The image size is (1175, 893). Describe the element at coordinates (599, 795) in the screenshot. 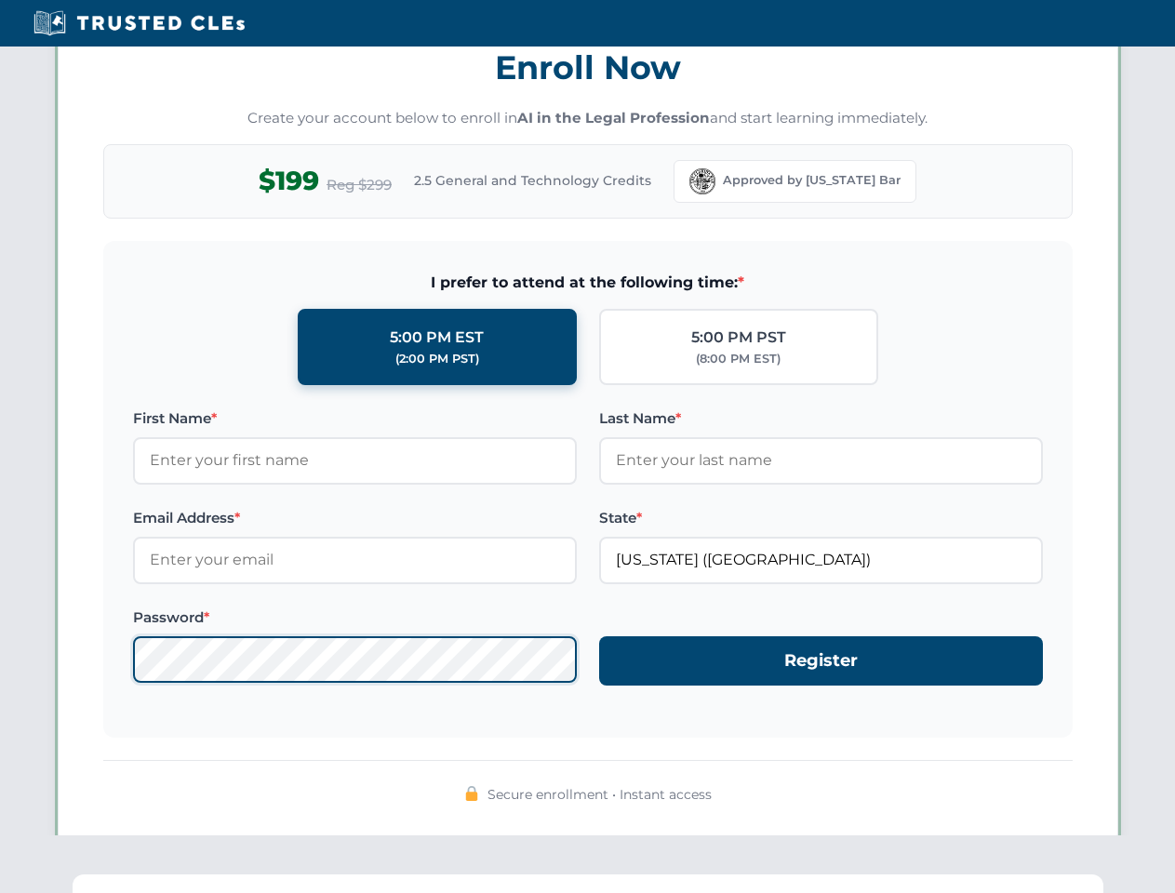

I see `span: Secure enrollment • Instant access` at that location.